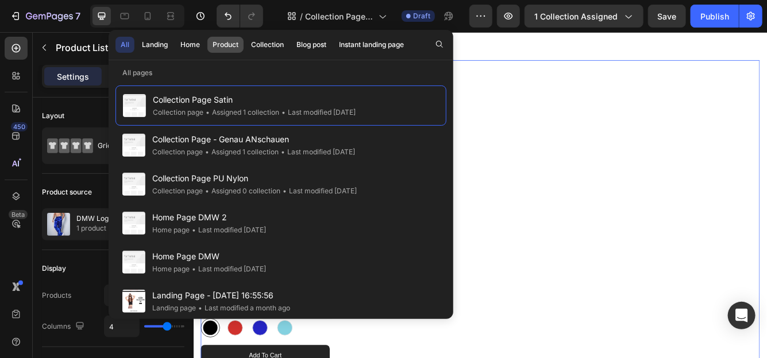  What do you see at coordinates (19, 127) in the screenshot?
I see `div: 450` at bounding box center [19, 127].